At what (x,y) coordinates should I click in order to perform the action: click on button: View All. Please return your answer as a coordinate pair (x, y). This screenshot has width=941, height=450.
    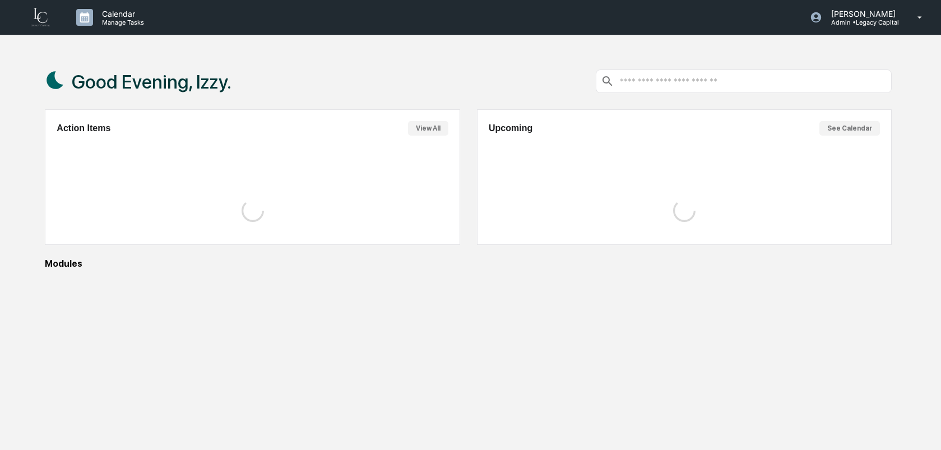
    Looking at the image, I should click on (428, 128).